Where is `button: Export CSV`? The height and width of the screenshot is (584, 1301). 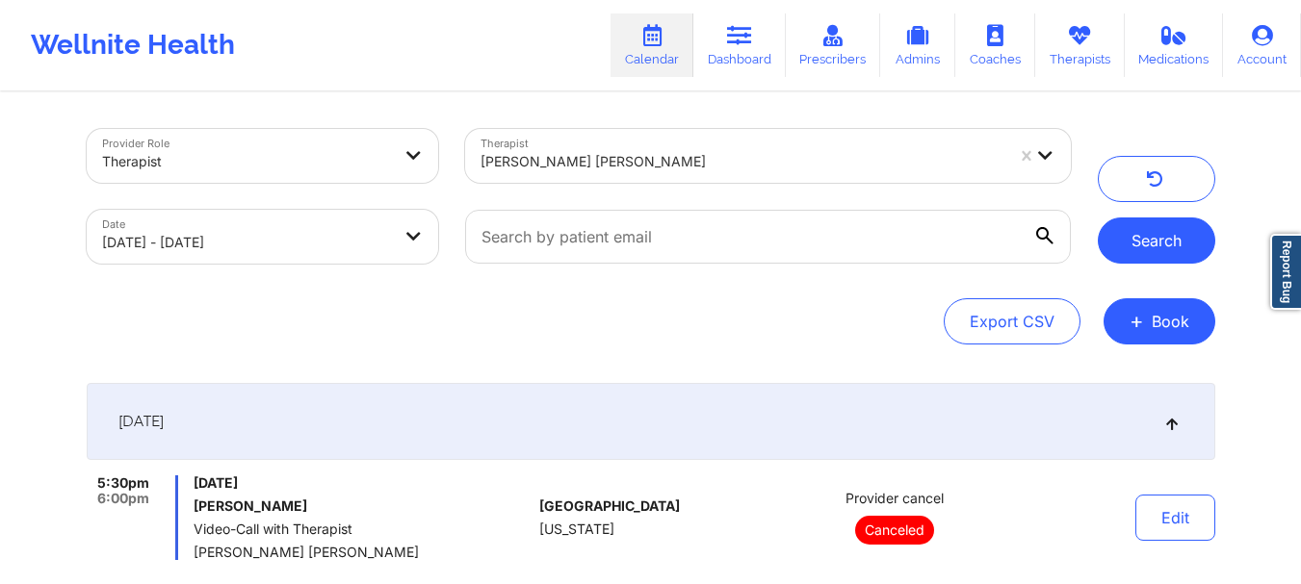 button: Export CSV is located at coordinates (1012, 322).